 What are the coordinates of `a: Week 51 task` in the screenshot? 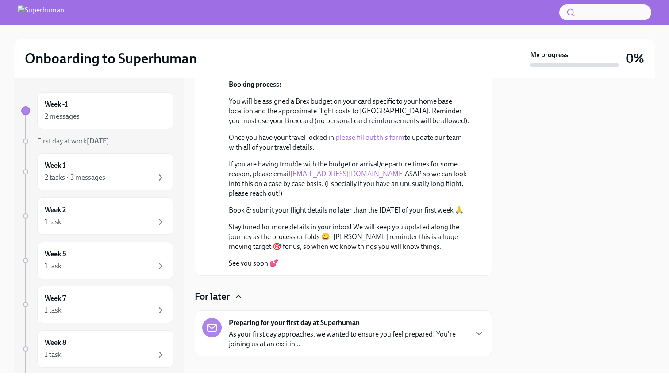 It's located at (97, 260).